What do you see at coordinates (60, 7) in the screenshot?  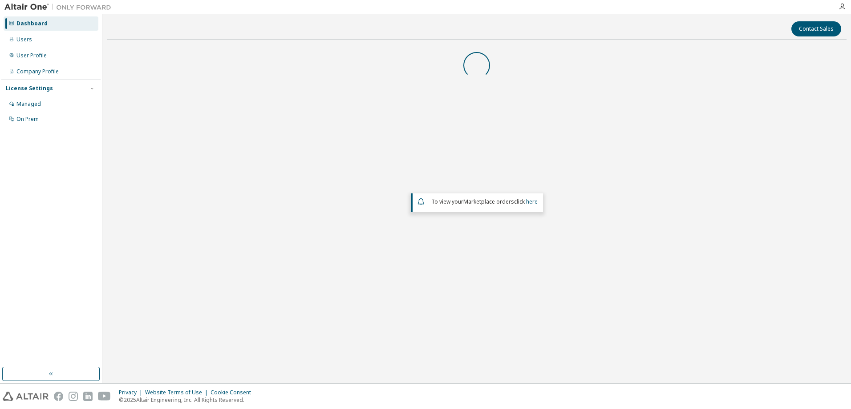 I see `img: Altair One` at bounding box center [60, 7].